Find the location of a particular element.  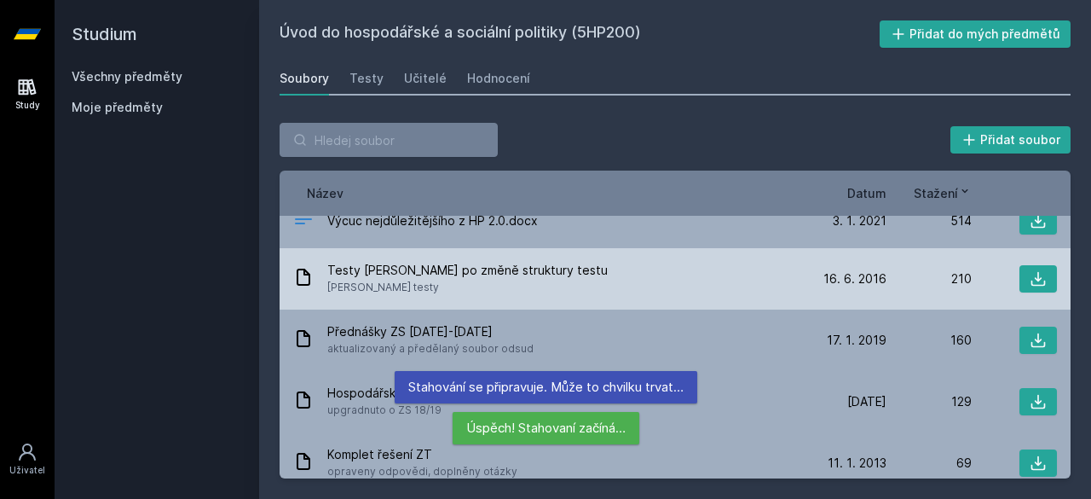

span: Výcuc nejdůležitějšího z HP 2.0.docx is located at coordinates (432, 221).